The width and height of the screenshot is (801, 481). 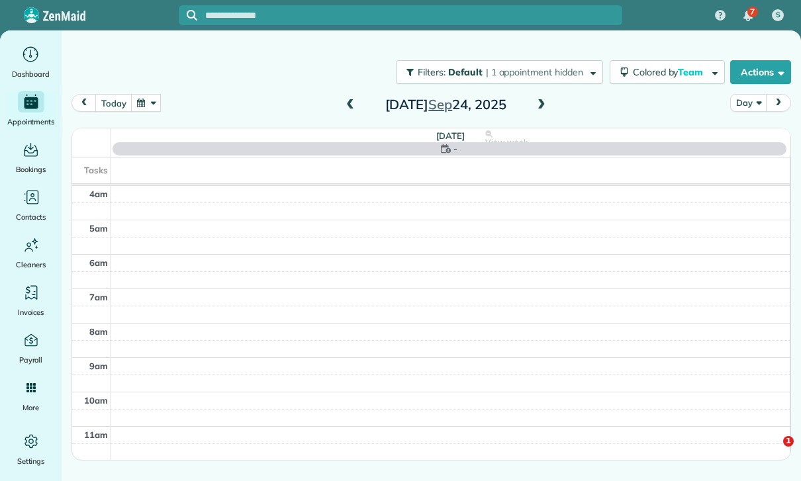 I want to click on span: View week, so click(x=507, y=142).